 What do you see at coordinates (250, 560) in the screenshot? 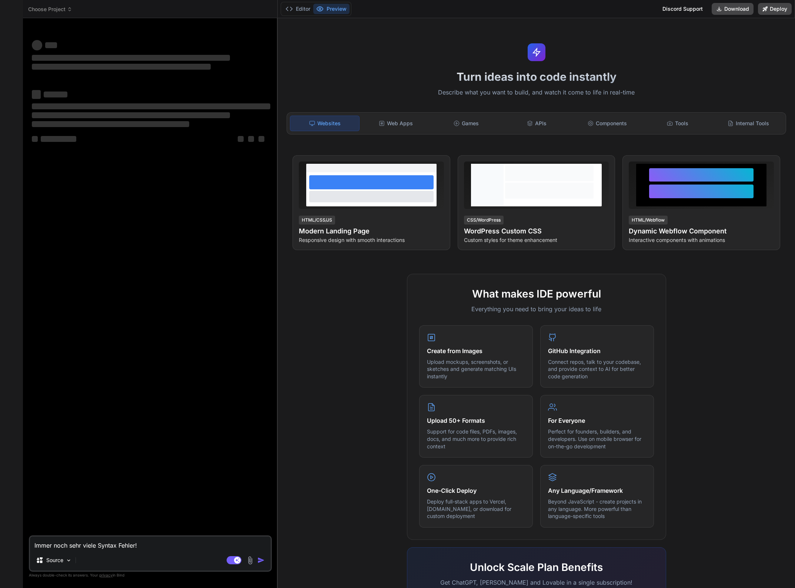
I see `img: attachment` at bounding box center [250, 560].